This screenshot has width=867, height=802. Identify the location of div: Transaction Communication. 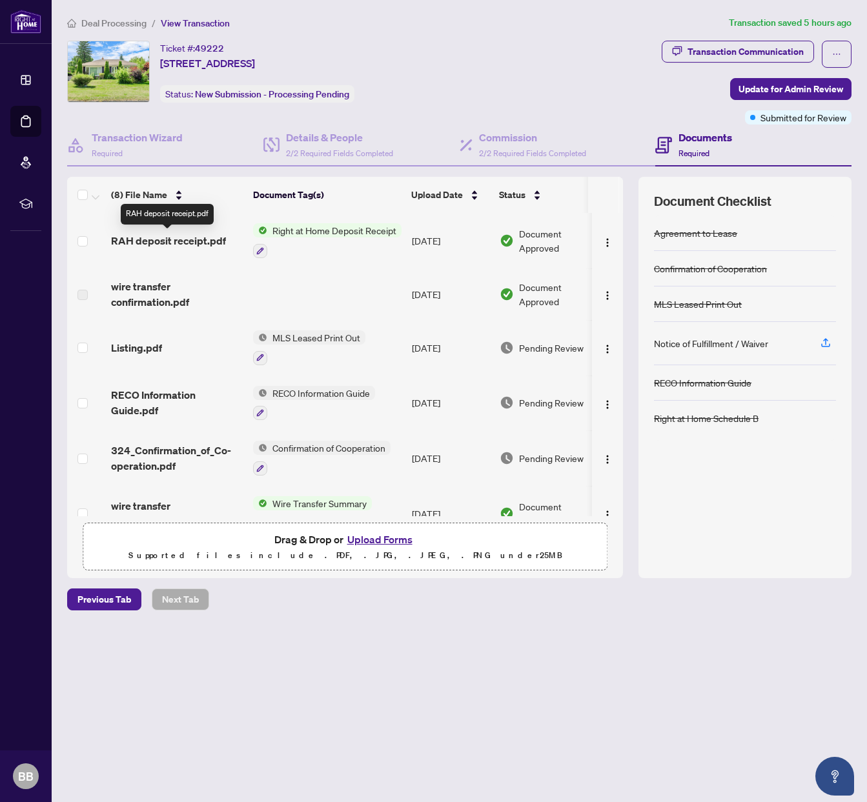
(745, 52).